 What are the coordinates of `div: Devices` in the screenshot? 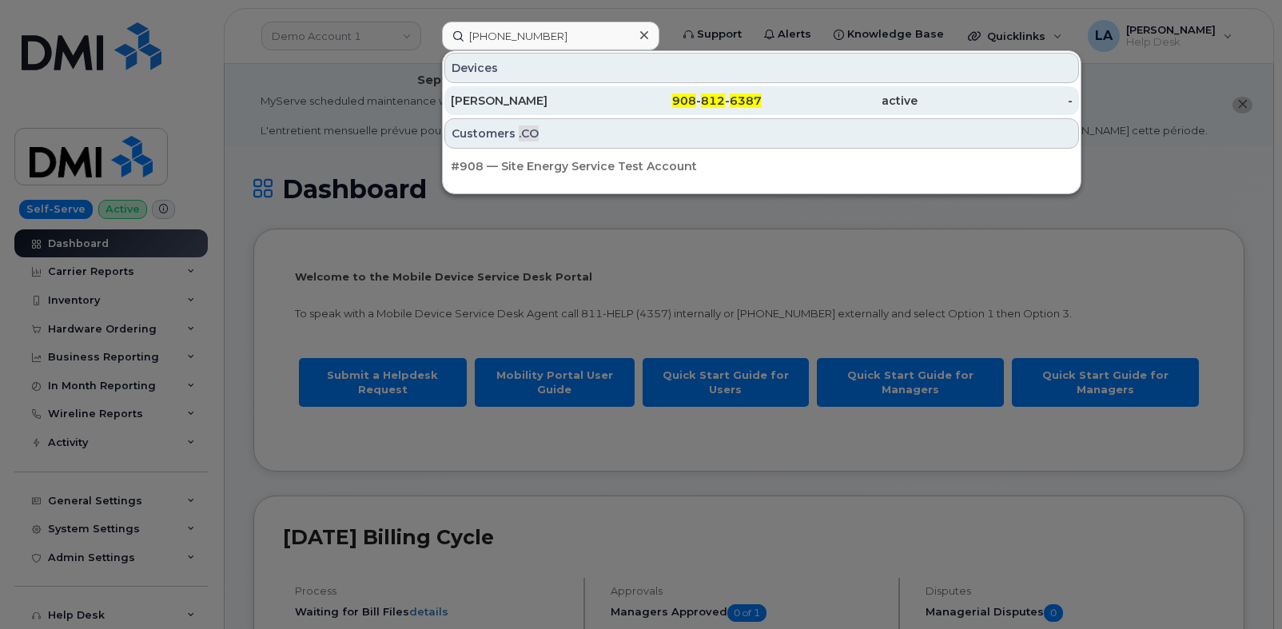 It's located at (762, 68).